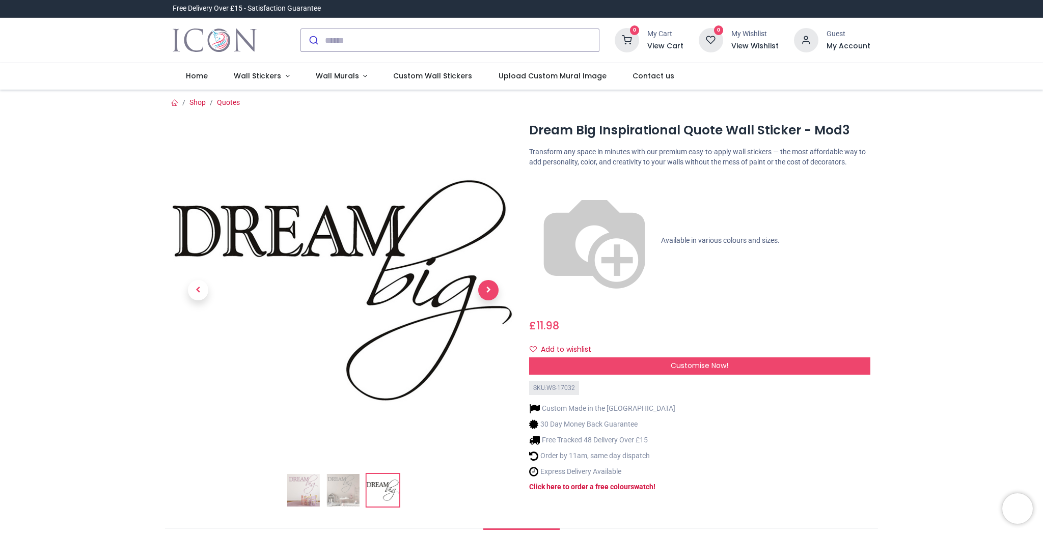 The width and height of the screenshot is (1043, 534). Describe the element at coordinates (343, 490) in the screenshot. I see `img: WS-17032-02` at that location.